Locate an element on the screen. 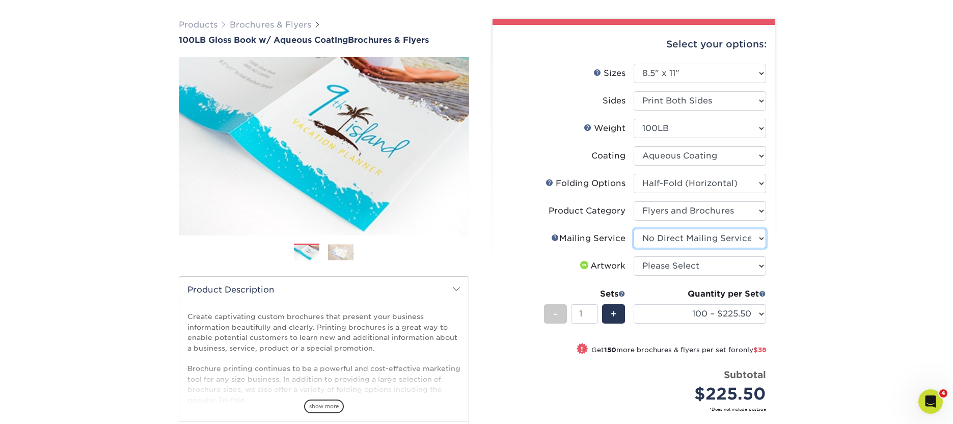 This screenshot has height=424, width=953. div: Mailing Service is located at coordinates (588, 238).